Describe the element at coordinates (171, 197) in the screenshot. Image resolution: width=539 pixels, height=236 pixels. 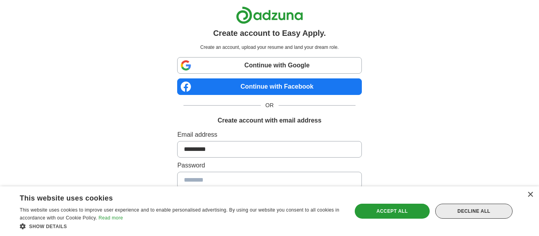
I see `div: This website uses cookies` at that location.